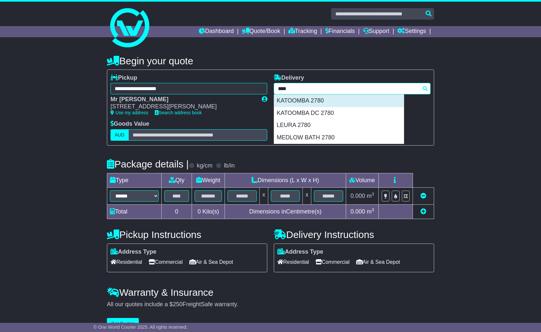  I want to click on a: Search address book, so click(178, 113).